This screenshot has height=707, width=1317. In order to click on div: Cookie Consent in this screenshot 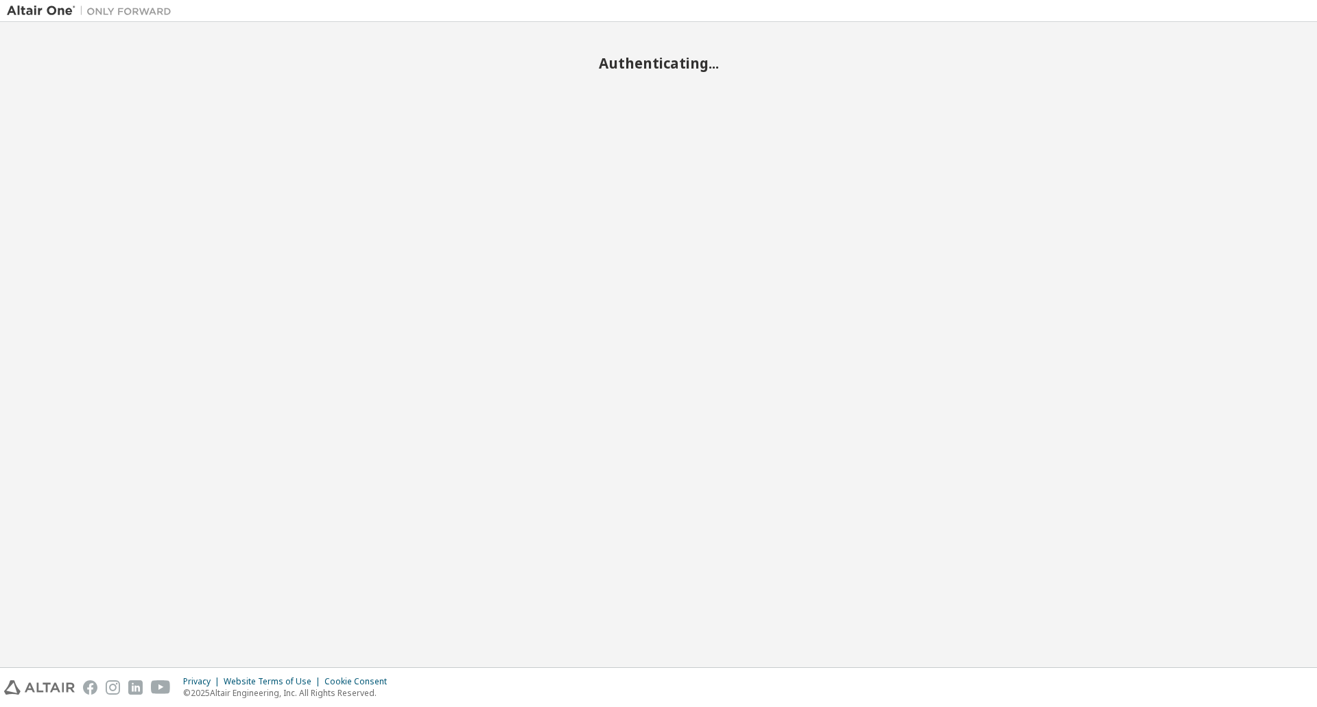, I will do `click(359, 682)`.